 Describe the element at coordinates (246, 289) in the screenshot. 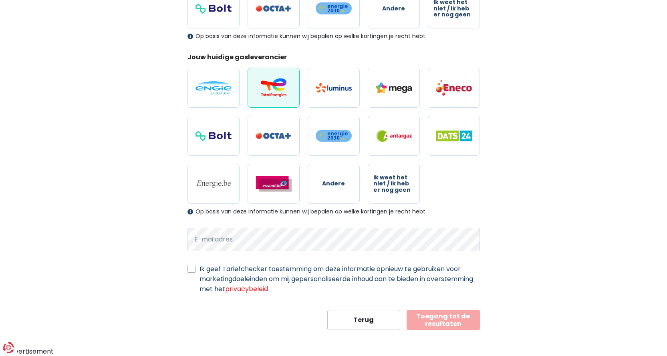

I see `a: privacybeleid` at that location.